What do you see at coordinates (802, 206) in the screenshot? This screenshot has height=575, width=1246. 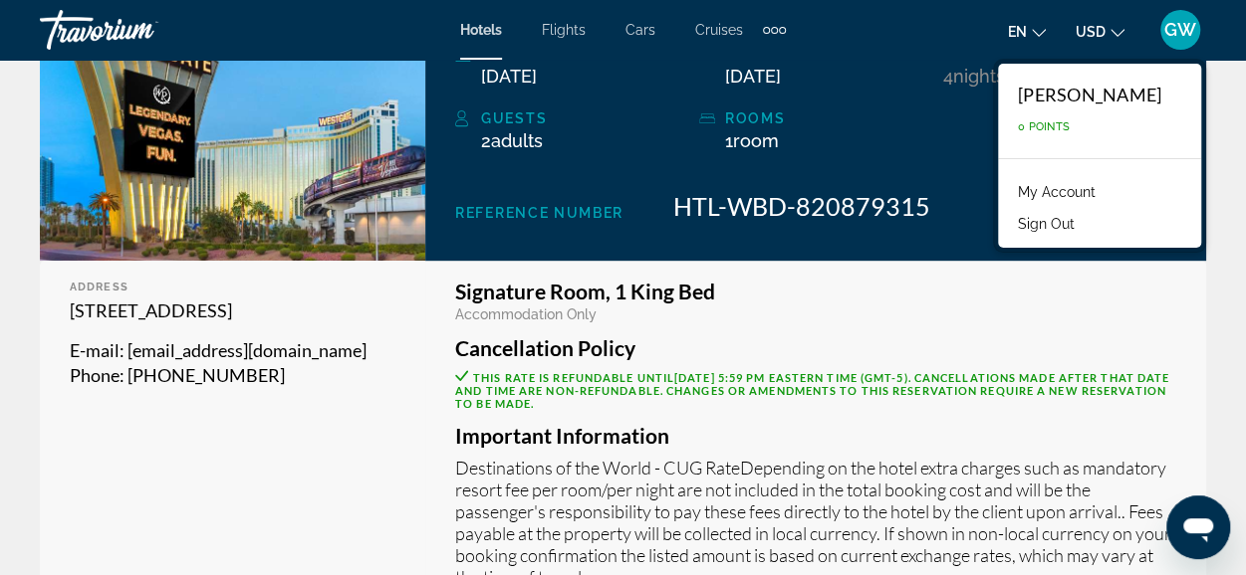 I see `span: HTL-WBD-820879315` at bounding box center [802, 206].